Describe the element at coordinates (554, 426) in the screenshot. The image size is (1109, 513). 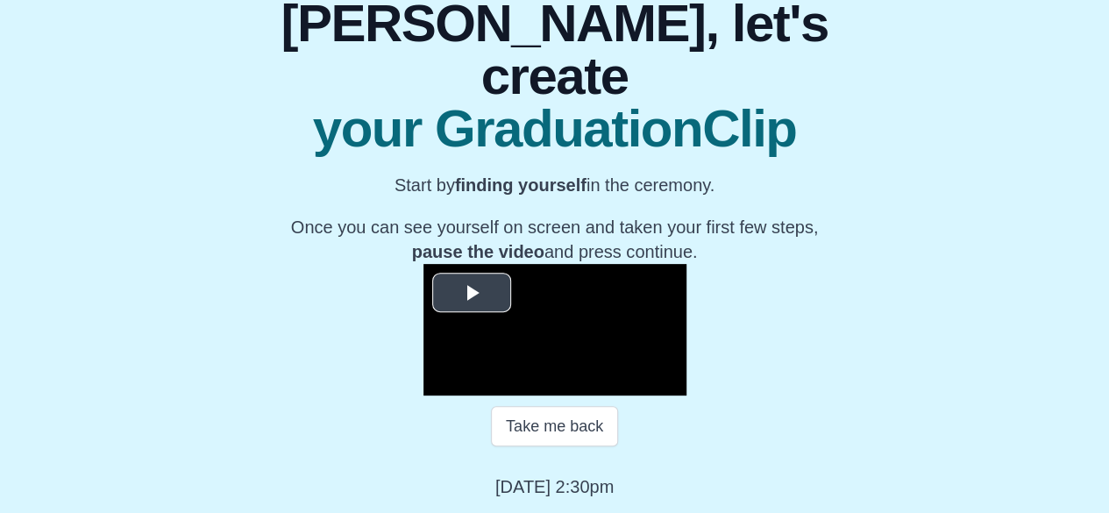
I see `button: Take me back` at that location.